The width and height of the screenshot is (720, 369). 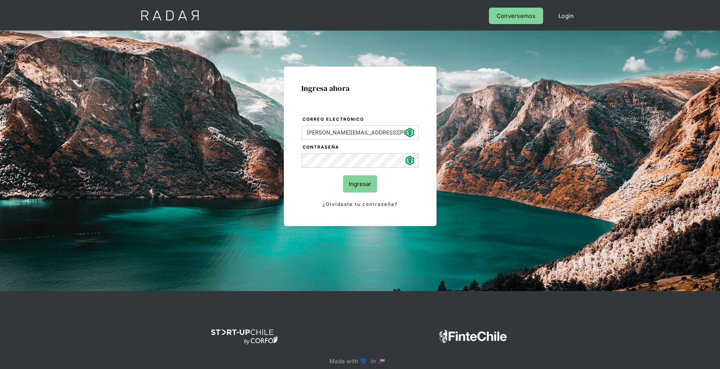 I want to click on input: Ingresar, so click(x=360, y=184).